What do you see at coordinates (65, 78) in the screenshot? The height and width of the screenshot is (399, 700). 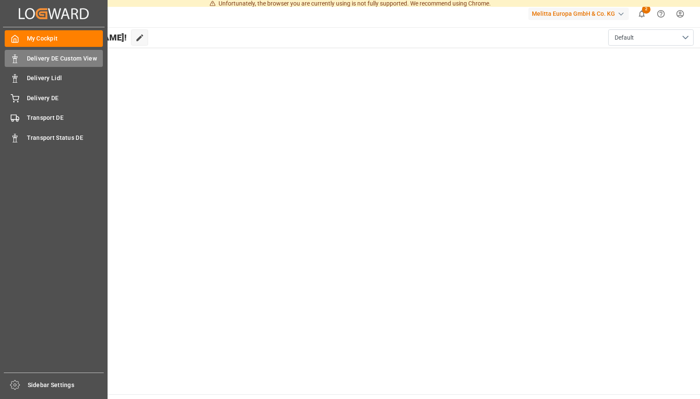 I see `span: Delivery Lidl` at bounding box center [65, 78].